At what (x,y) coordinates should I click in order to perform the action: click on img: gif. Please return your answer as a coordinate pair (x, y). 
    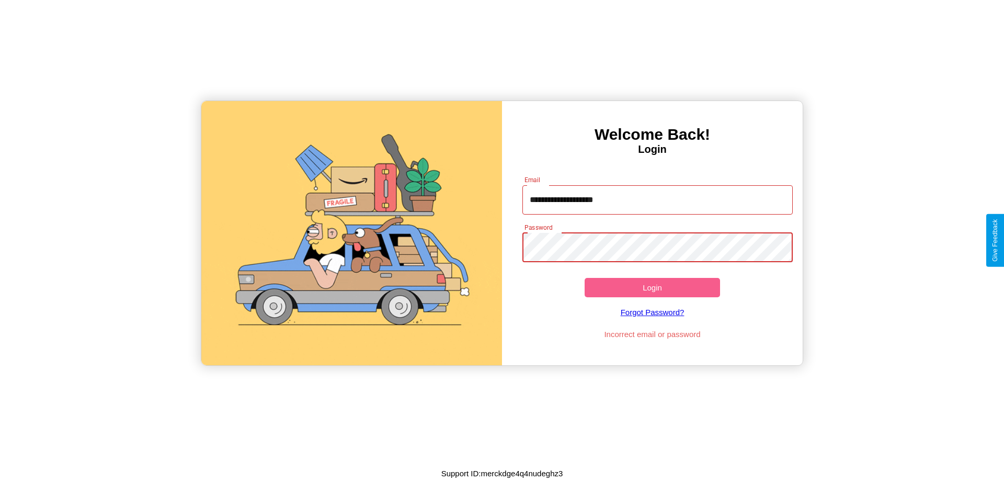
    Looking at the image, I should click on (352, 233).